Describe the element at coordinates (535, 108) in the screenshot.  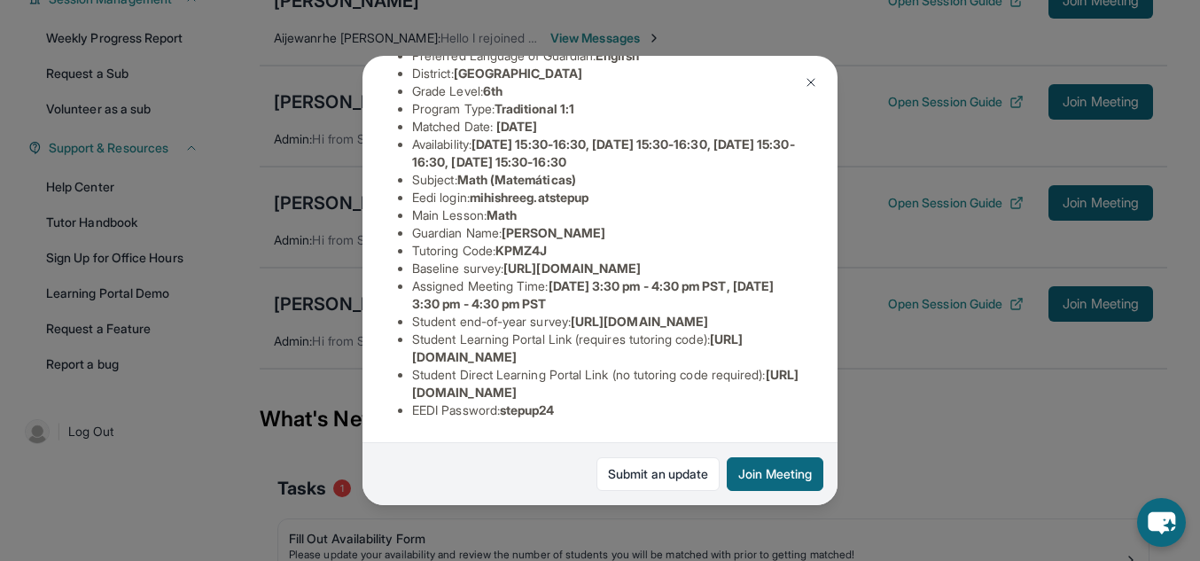
I see `span: Traditional 1:1` at that location.